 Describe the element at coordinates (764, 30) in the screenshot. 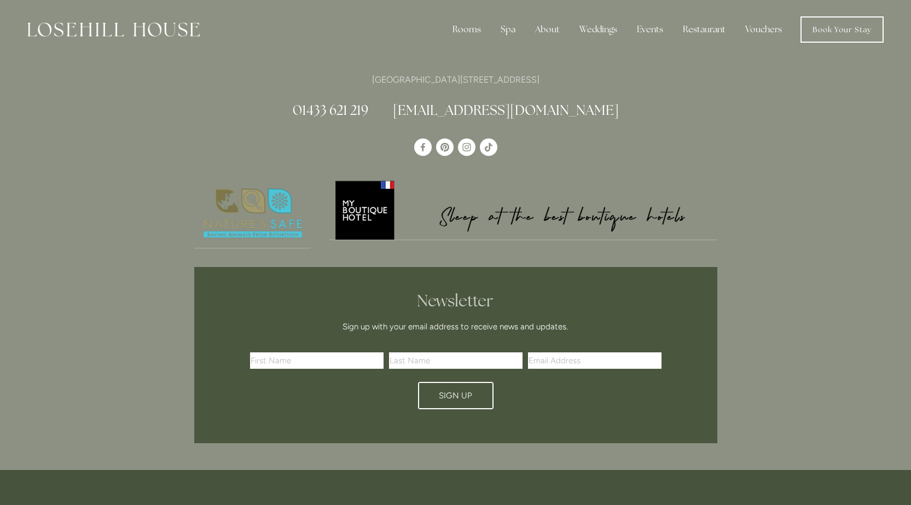

I see `a: Vouchers` at that location.